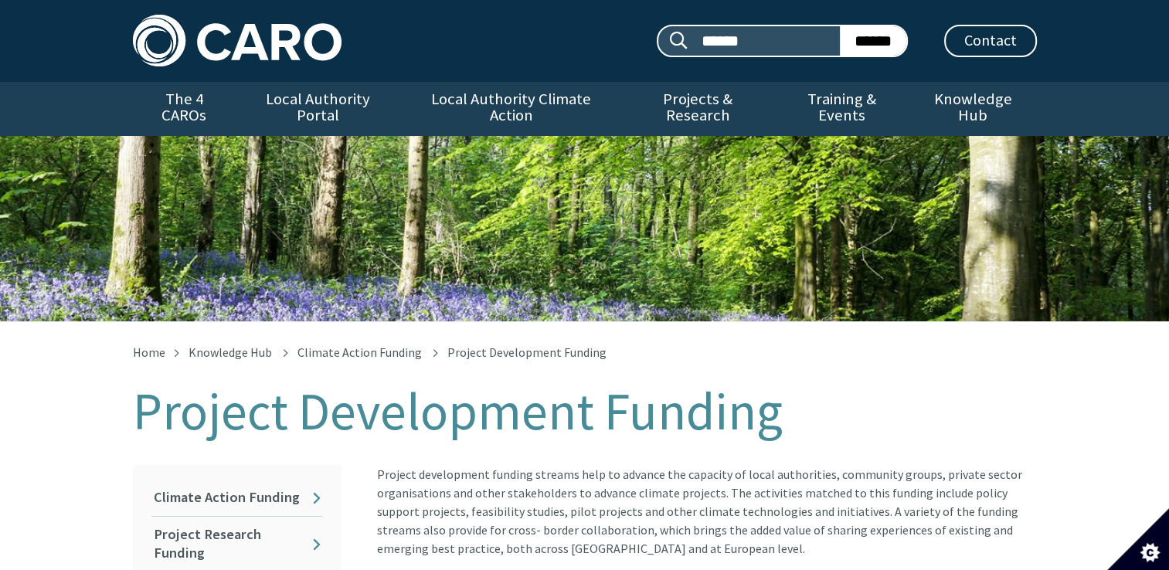 This screenshot has height=570, width=1169. What do you see at coordinates (698, 109) in the screenshot?
I see `a: Projects & Research` at bounding box center [698, 109].